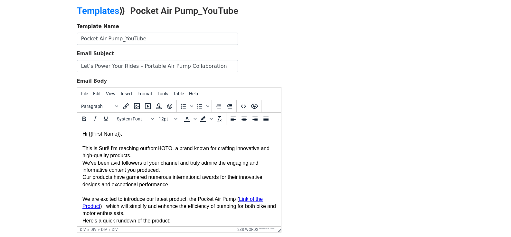 The image size is (511, 237). What do you see at coordinates (168, 119) in the screenshot?
I see `button: Font sizes` at bounding box center [168, 119].